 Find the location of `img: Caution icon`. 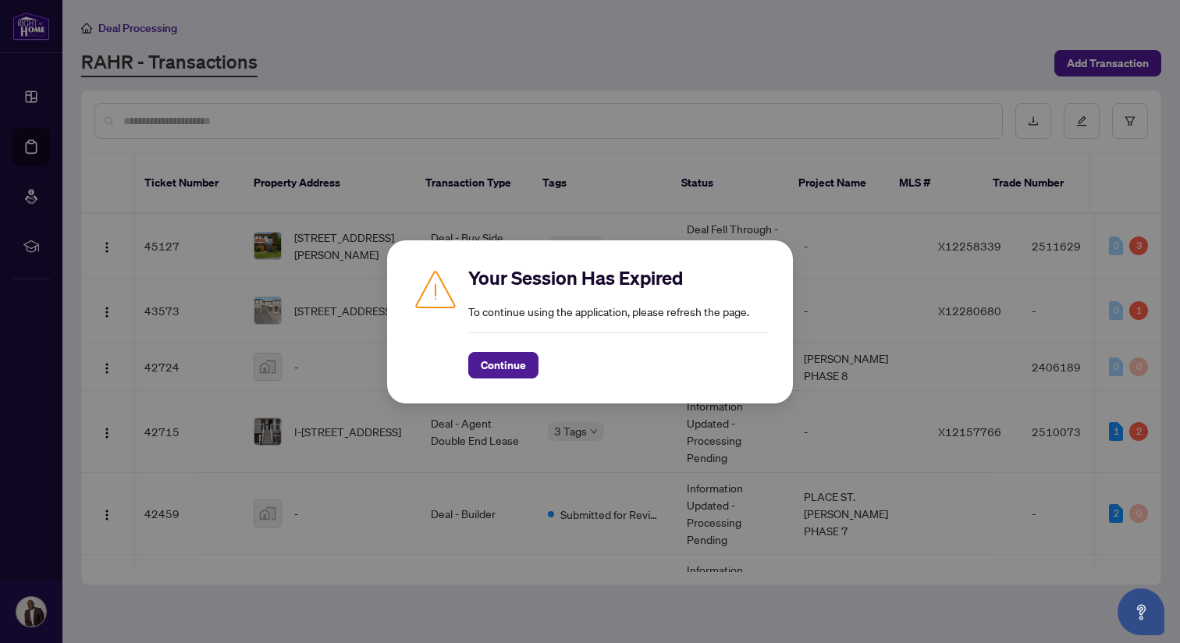

img: Caution icon is located at coordinates (436, 289).